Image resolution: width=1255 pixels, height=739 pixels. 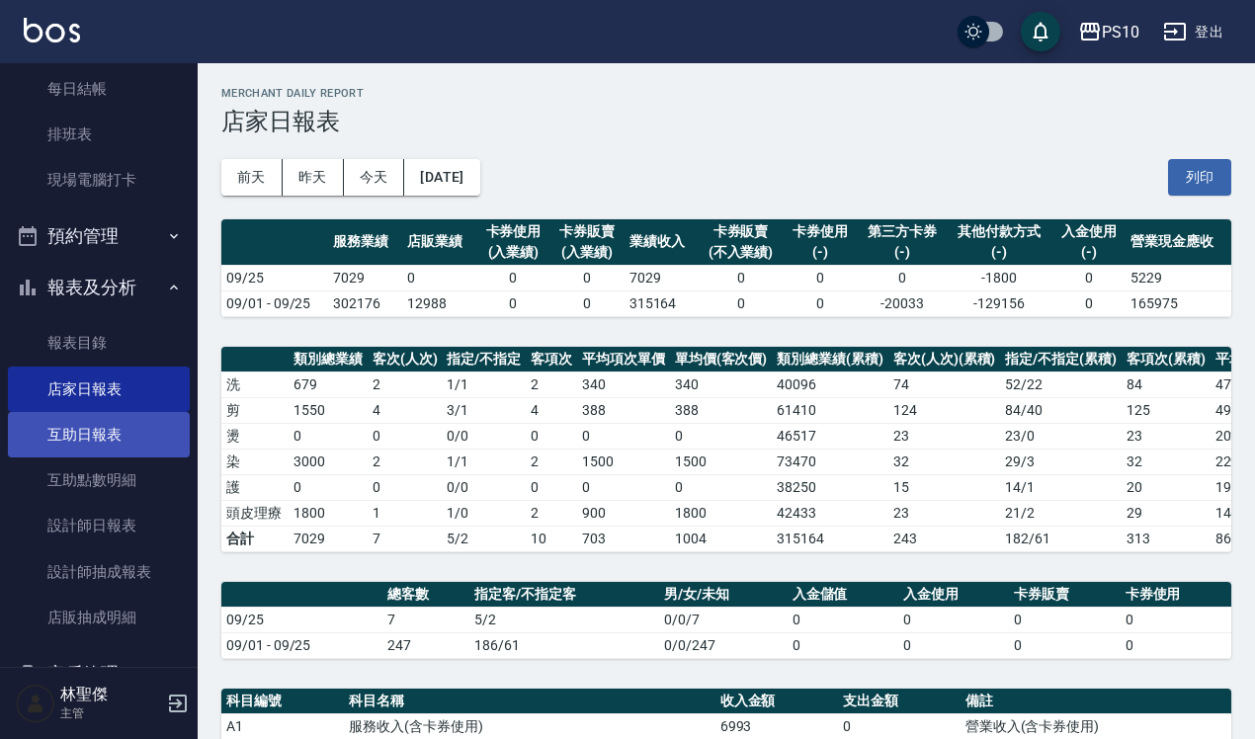 I want to click on td: 1550, so click(x=328, y=410).